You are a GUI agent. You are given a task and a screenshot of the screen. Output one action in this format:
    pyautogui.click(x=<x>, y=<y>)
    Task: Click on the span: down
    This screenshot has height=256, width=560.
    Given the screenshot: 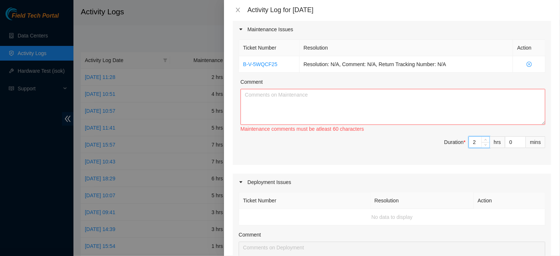 What is the action you would take?
    pyautogui.click(x=486, y=145)
    